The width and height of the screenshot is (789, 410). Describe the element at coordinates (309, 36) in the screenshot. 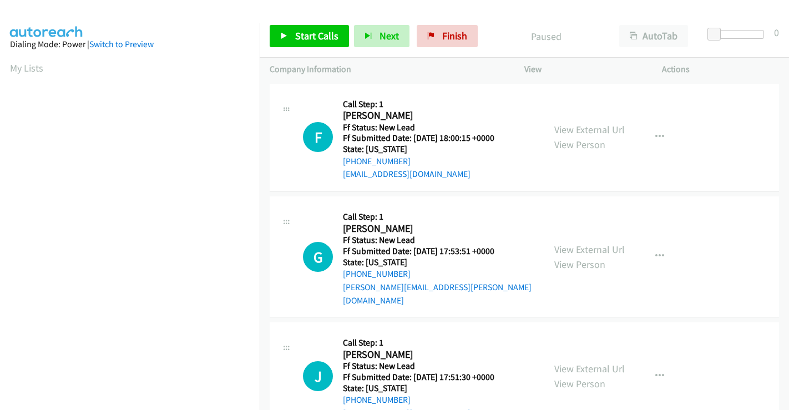

I see `a: Start Calls` at that location.